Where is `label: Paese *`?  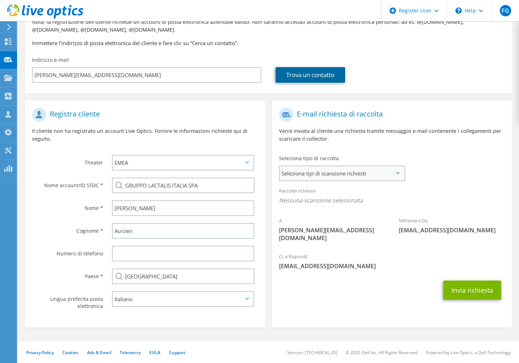 label: Paese * is located at coordinates (68, 274).